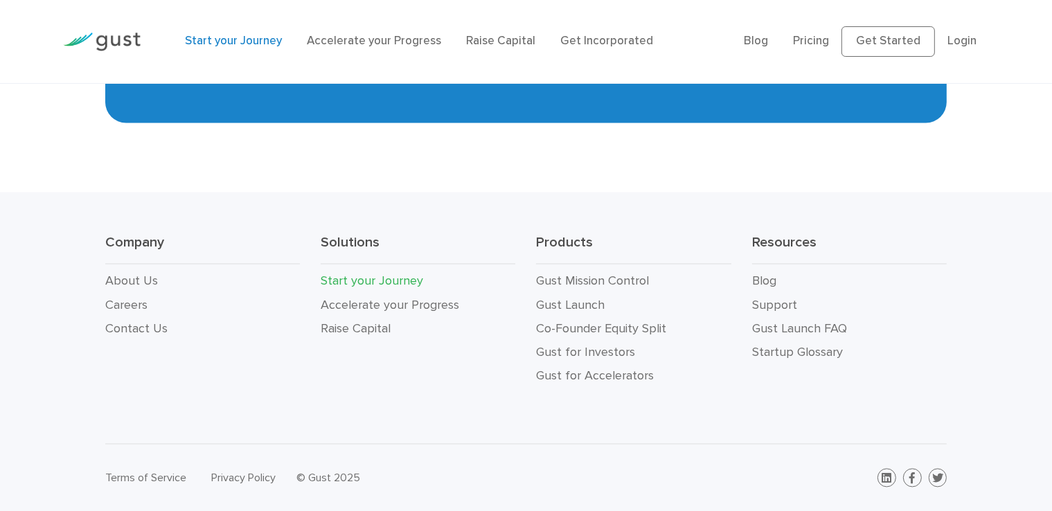 The width and height of the screenshot is (1052, 511). What do you see at coordinates (607, 41) in the screenshot?
I see `a: Get Incorporated` at bounding box center [607, 41].